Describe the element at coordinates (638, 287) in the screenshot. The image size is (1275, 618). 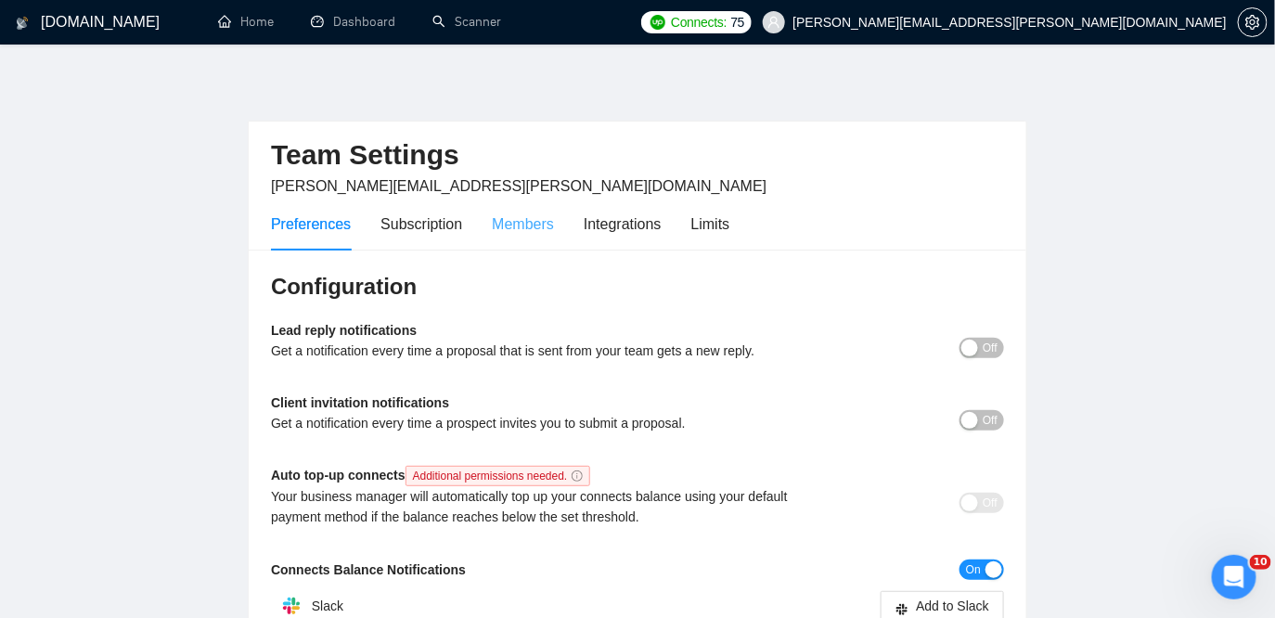
I see `h3: Configuration` at that location.